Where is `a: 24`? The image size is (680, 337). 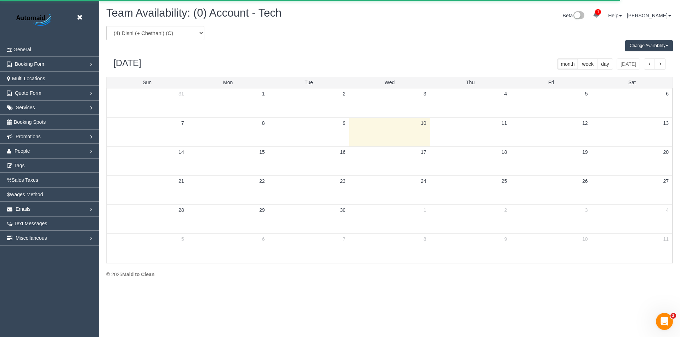 a: 24 is located at coordinates (423, 181).